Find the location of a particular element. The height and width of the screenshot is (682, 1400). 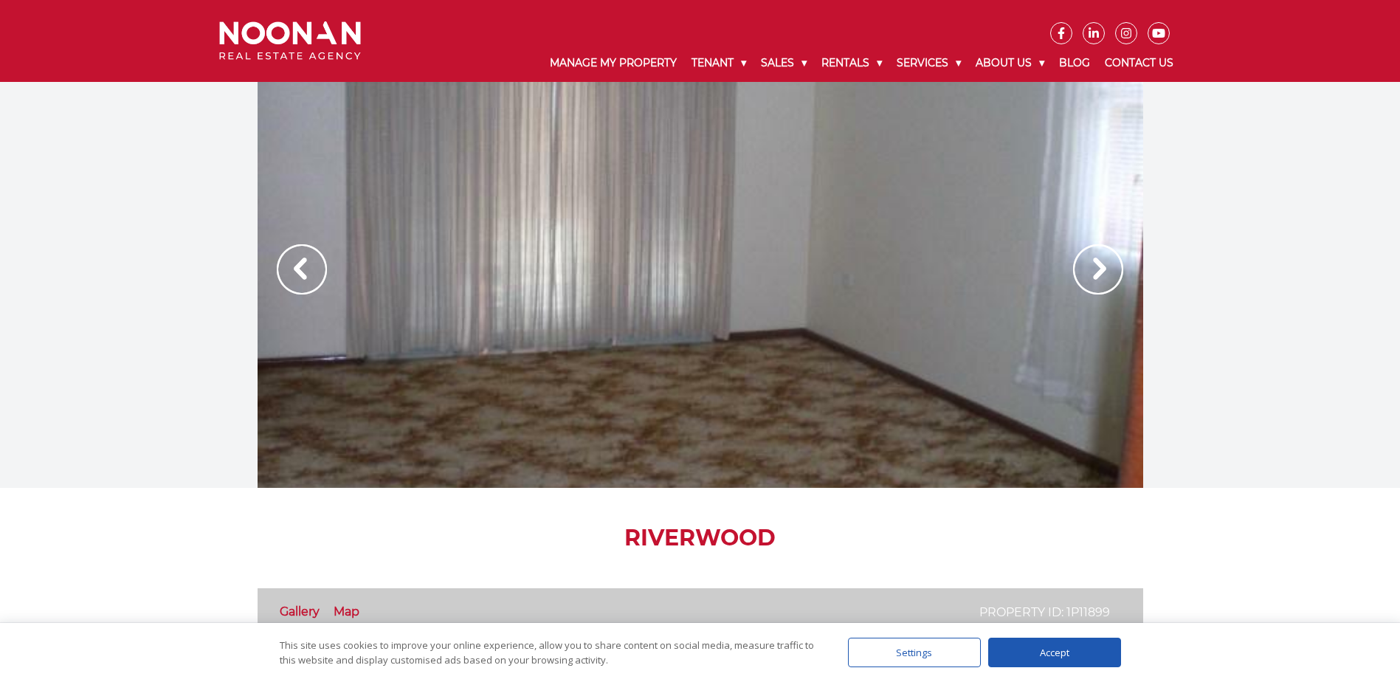

div: Settings is located at coordinates (914, 652).